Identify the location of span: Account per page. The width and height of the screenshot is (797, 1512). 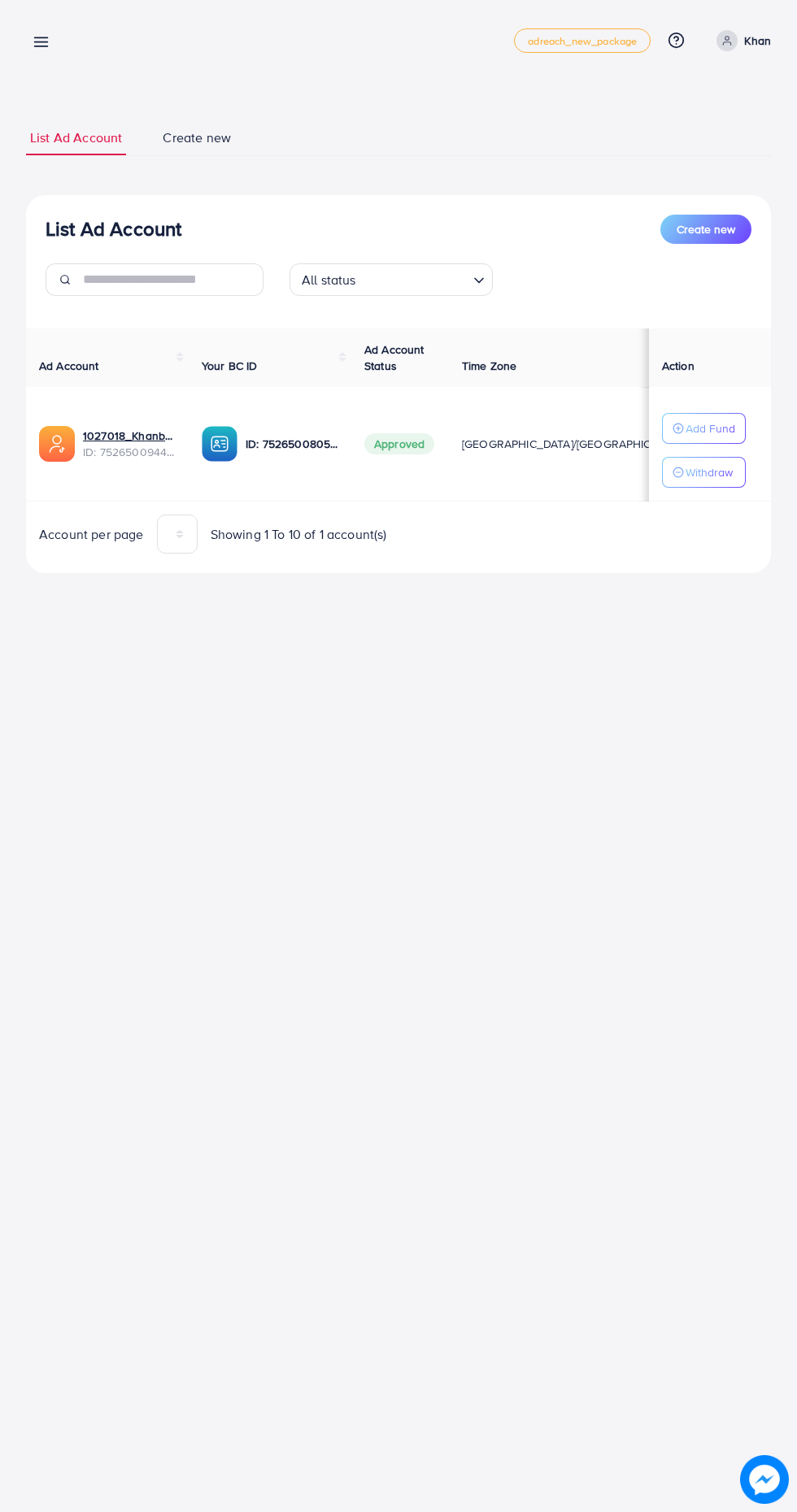
(91, 534).